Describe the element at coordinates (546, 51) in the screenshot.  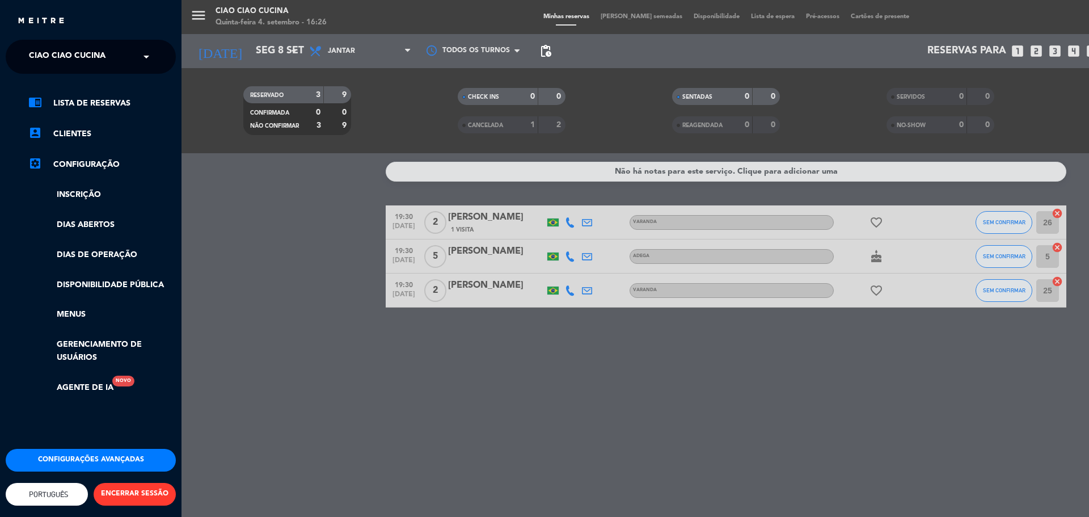
I see `span: pending_actions` at that location.